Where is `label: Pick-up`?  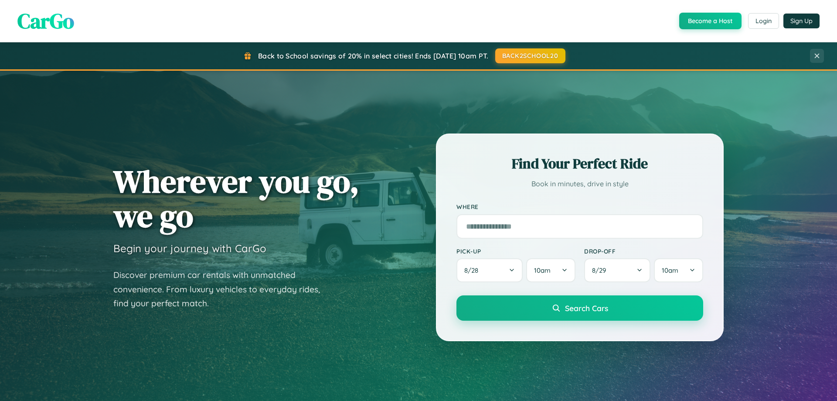 label: Pick-up is located at coordinates (516, 251).